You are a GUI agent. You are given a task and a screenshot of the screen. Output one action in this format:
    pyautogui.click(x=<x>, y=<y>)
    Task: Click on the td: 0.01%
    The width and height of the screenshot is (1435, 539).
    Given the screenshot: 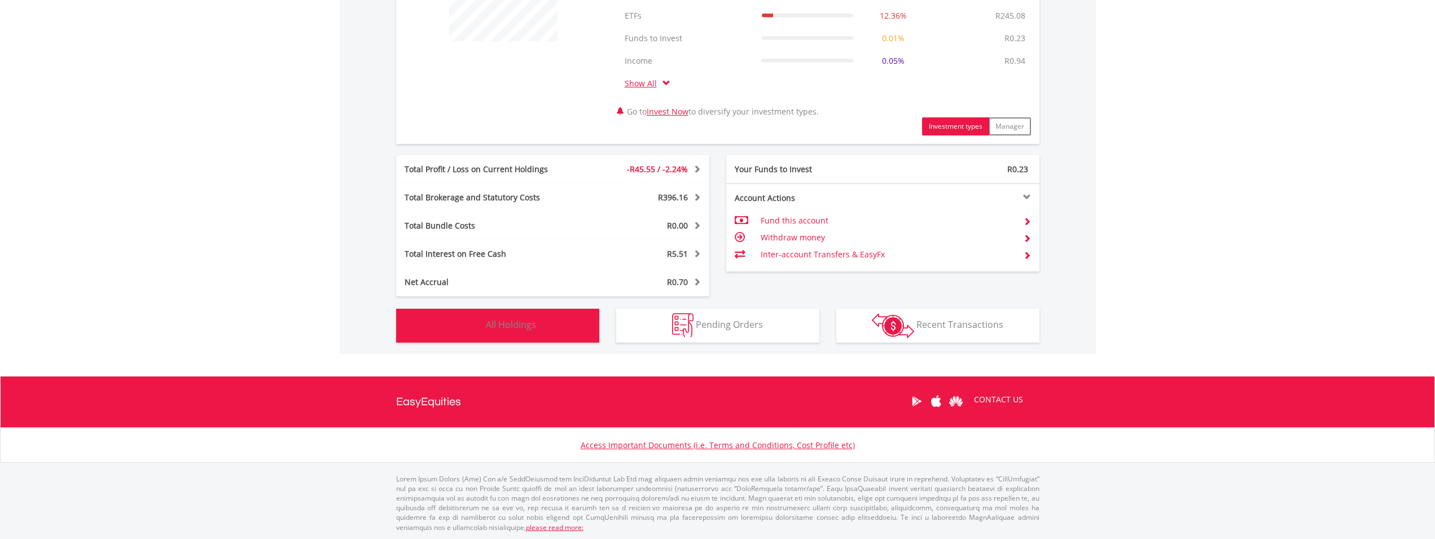 What is the action you would take?
    pyautogui.click(x=893, y=38)
    